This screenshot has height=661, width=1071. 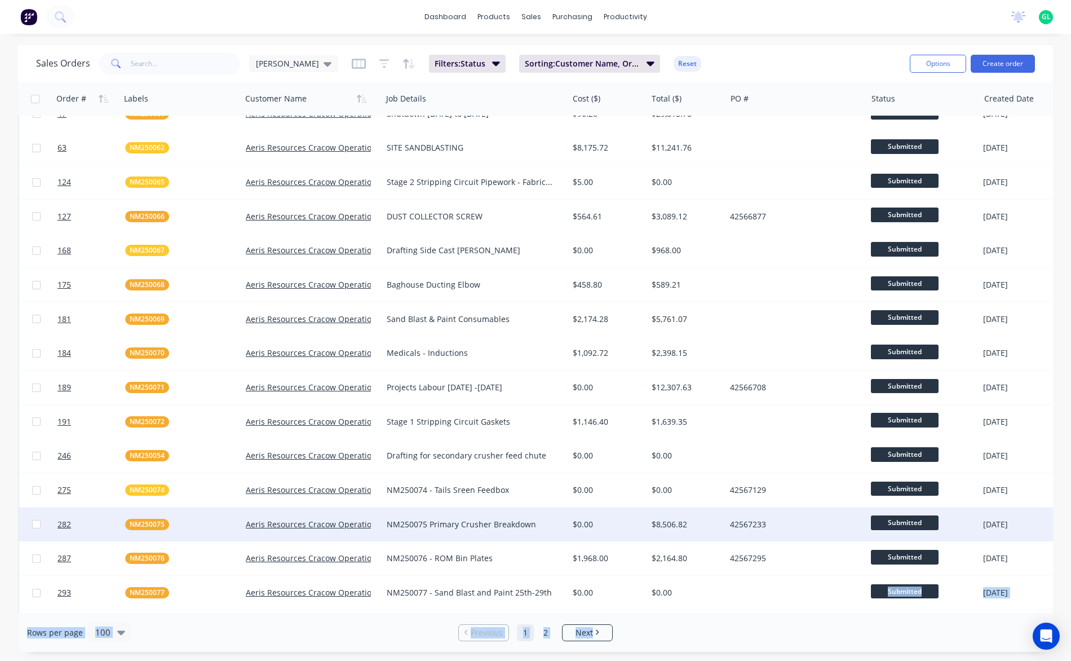 I want to click on span: Rows per page, so click(x=55, y=632).